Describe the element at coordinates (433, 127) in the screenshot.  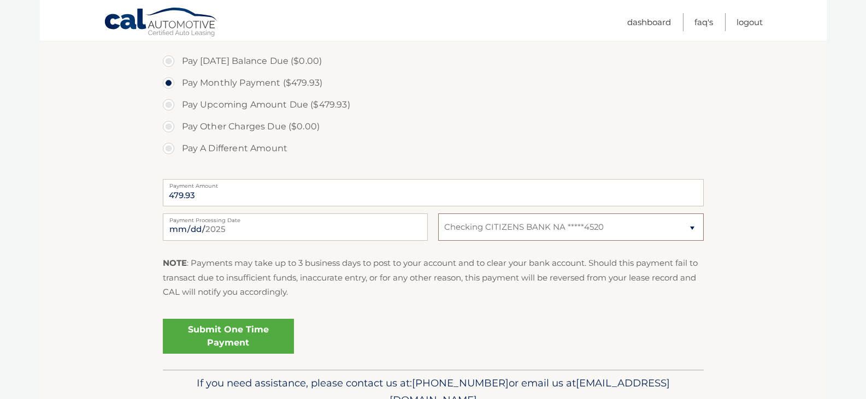
I see `label: Pay Other Charges Due ($0.00)` at that location.